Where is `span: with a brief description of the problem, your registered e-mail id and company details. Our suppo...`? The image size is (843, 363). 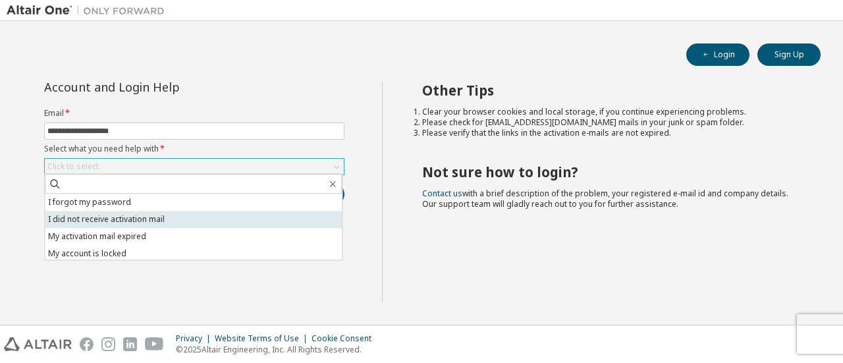 span: with a brief description of the problem, your registered e-mail id and company details. Our suppo... is located at coordinates (605, 198).